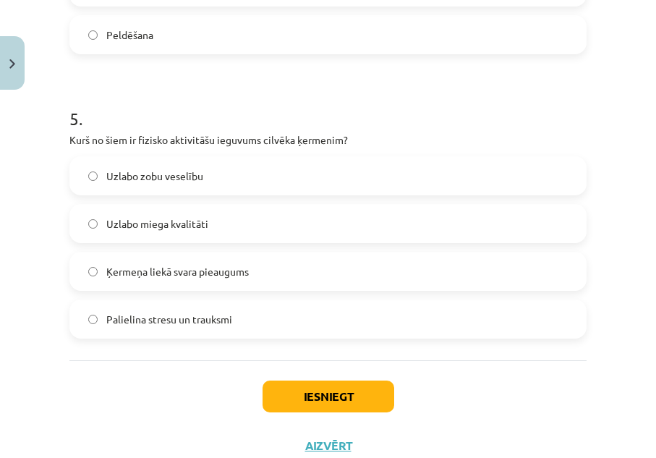 The height and width of the screenshot is (458, 656). What do you see at coordinates (93, 35) in the screenshot?
I see `input: Peldēšana` at bounding box center [93, 35].